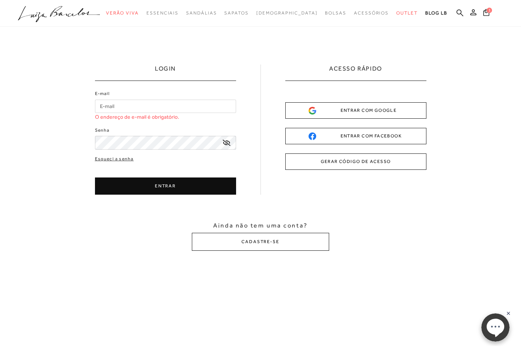 This screenshot has width=521, height=350. What do you see at coordinates (260, 241) in the screenshot?
I see `button: CADASTRE-SE` at bounding box center [260, 241].